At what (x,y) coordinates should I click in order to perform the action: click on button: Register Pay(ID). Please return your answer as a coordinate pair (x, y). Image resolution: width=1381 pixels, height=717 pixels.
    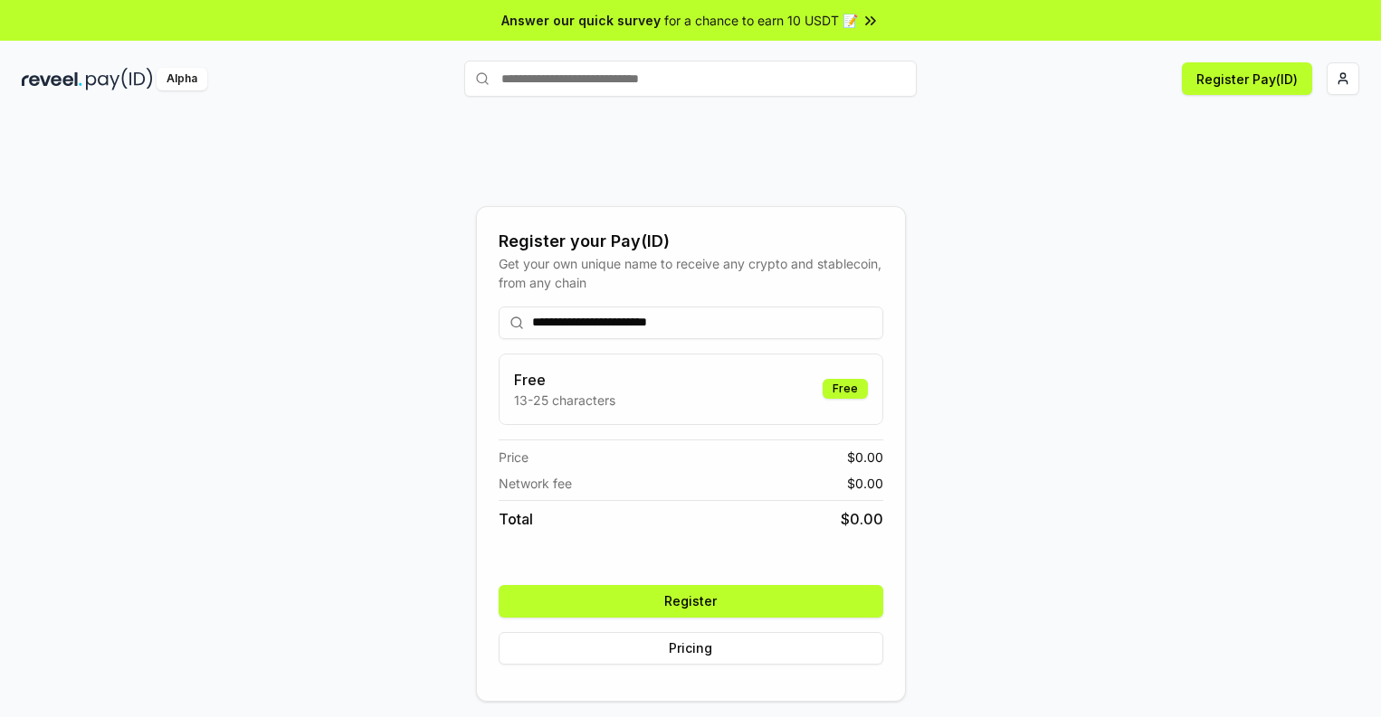
    Looking at the image, I should click on (1247, 79).